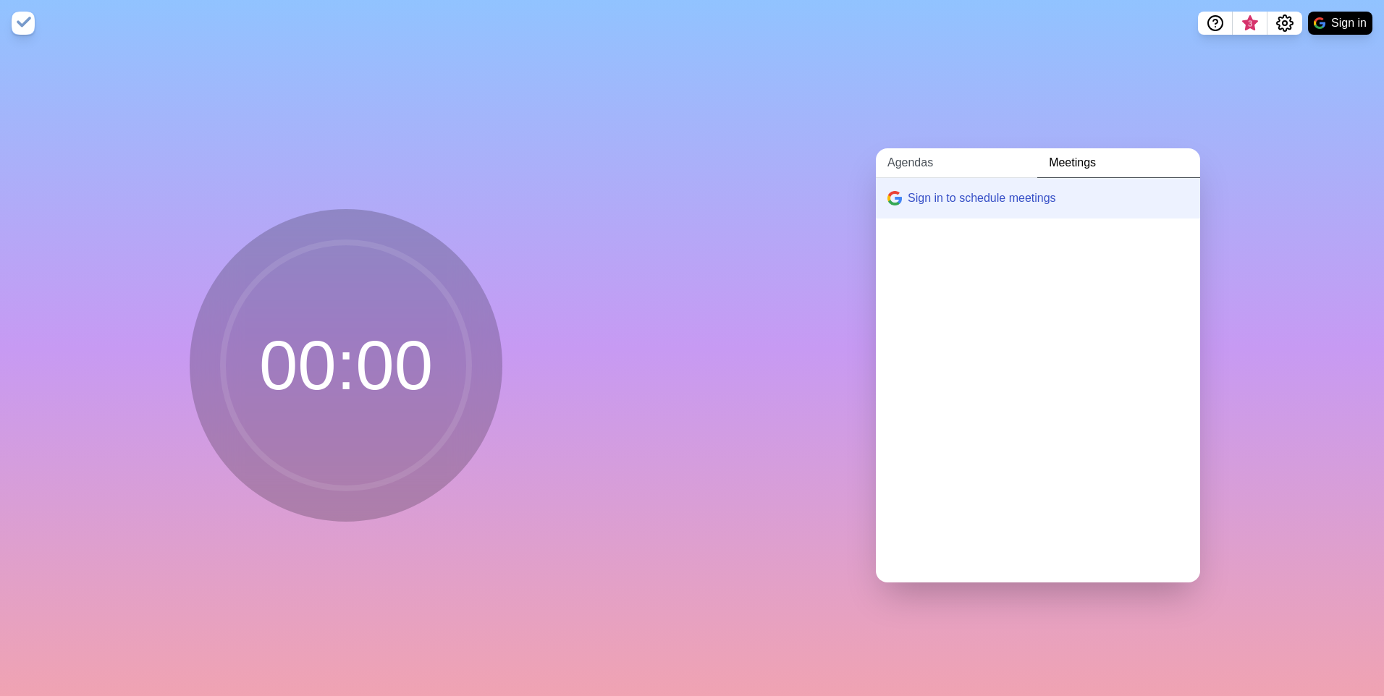  Describe the element at coordinates (956, 163) in the screenshot. I see `a: Agendas` at that location.